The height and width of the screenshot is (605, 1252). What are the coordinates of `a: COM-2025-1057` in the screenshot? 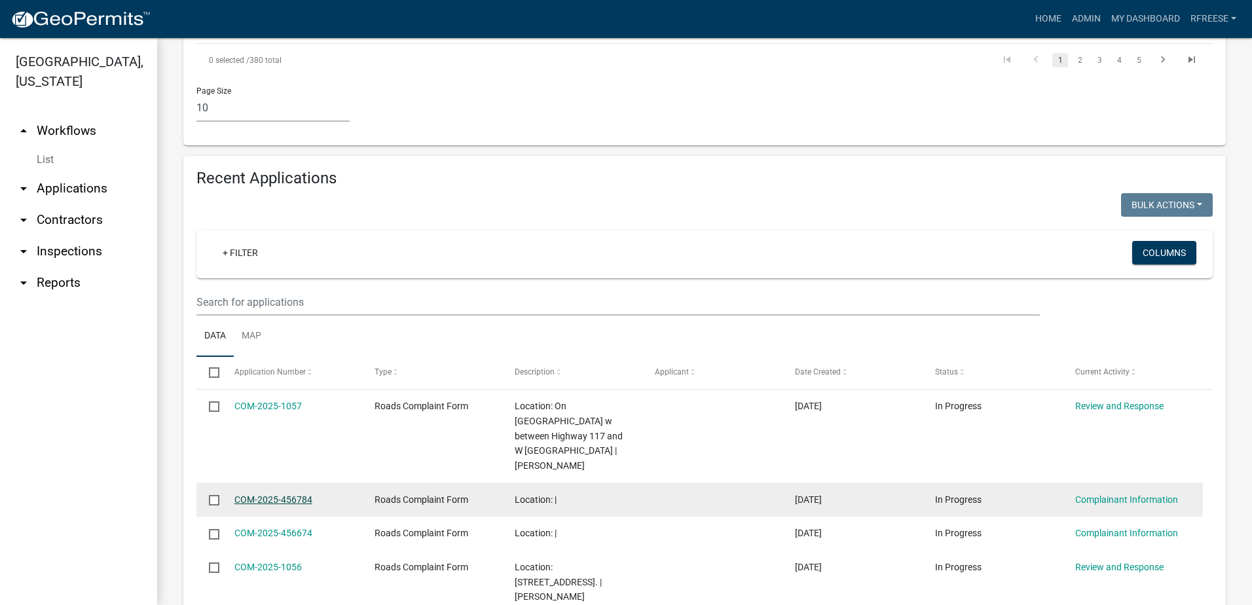 It's located at (268, 406).